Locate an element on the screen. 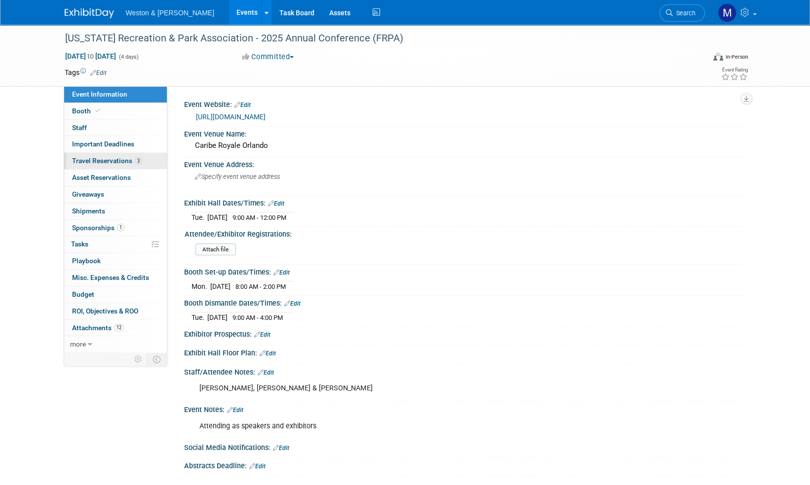 This screenshot has height=485, width=810. div: Social Media Notifications: is located at coordinates (465, 447).